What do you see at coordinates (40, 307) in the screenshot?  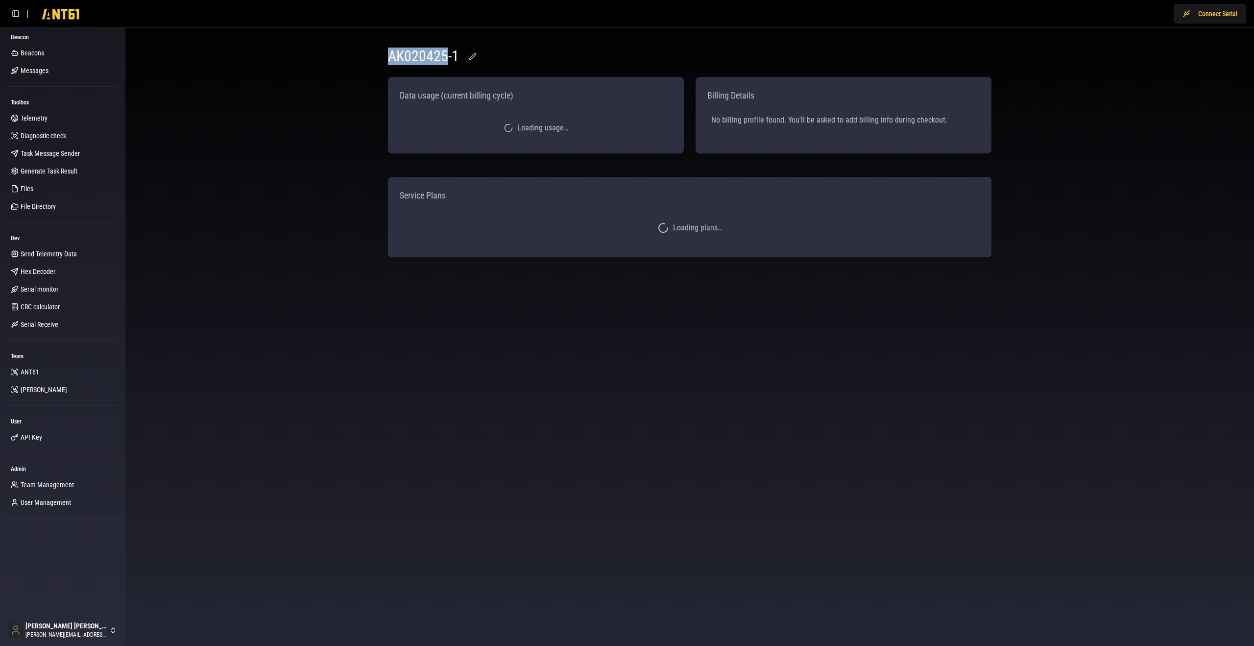 I see `span: CRC calculator` at bounding box center [40, 307].